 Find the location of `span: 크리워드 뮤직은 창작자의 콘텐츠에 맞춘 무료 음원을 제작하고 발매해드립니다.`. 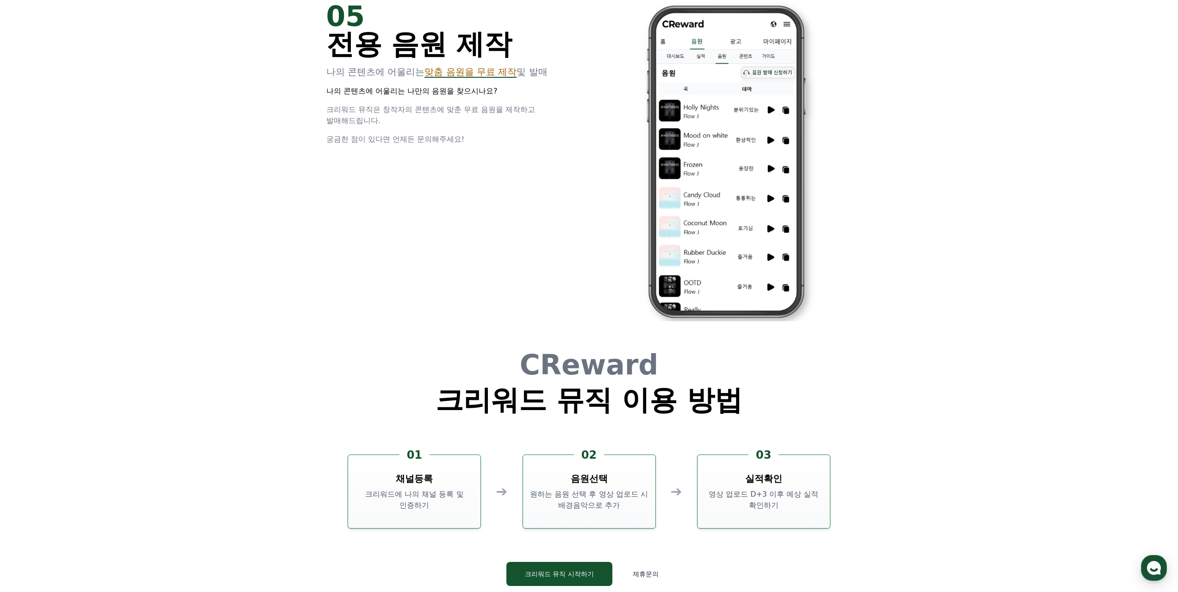

span: 크리워드 뮤직은 창작자의 콘텐츠에 맞춘 무료 음원을 제작하고 발매해드립니다. is located at coordinates (431, 115).